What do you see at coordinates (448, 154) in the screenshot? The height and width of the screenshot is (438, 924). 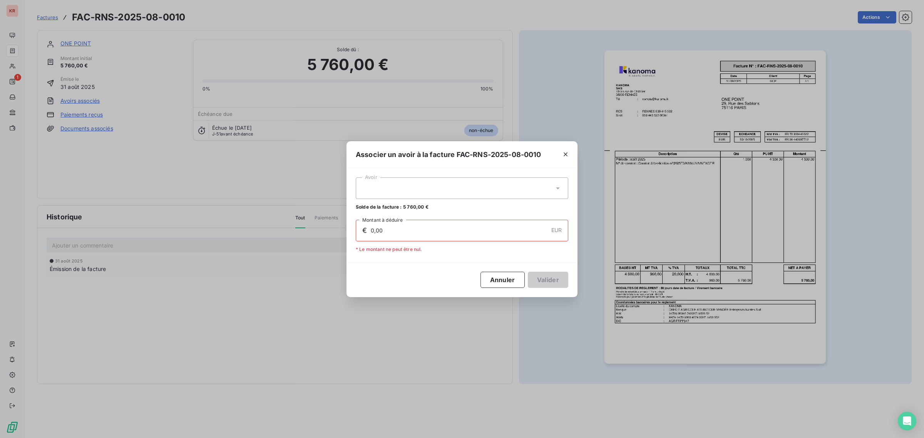 I see `span: Associer un avoir à la facture FAC-RNS-2025-08-0010` at bounding box center [448, 154].